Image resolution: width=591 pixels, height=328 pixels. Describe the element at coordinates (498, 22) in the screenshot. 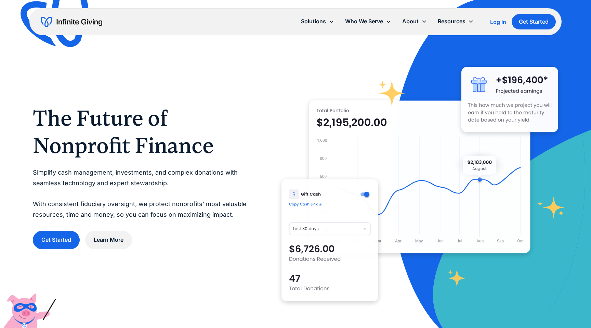

I see `a: Log In` at that location.